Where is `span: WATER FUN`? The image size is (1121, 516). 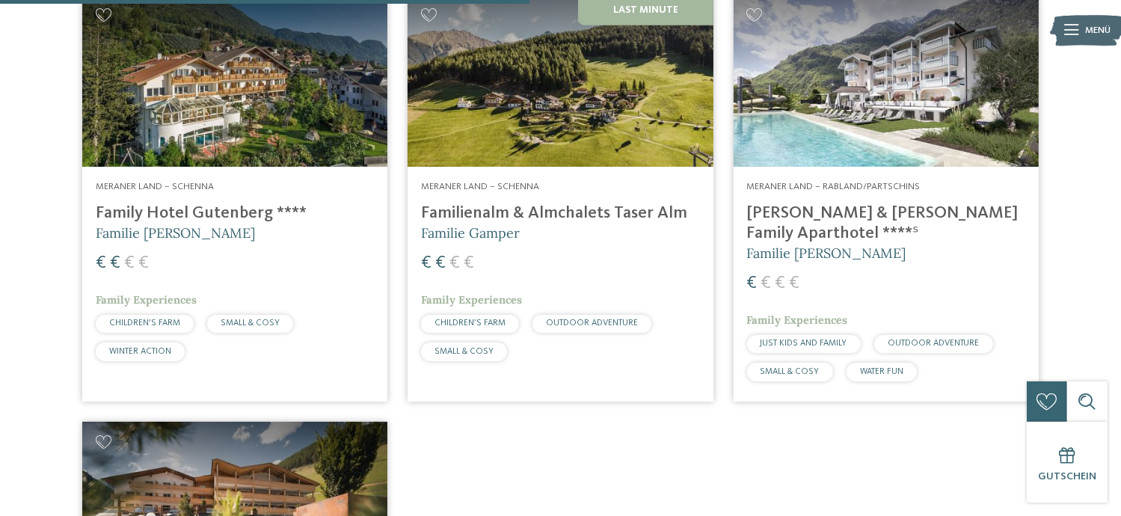 span: WATER FUN is located at coordinates (881, 372).